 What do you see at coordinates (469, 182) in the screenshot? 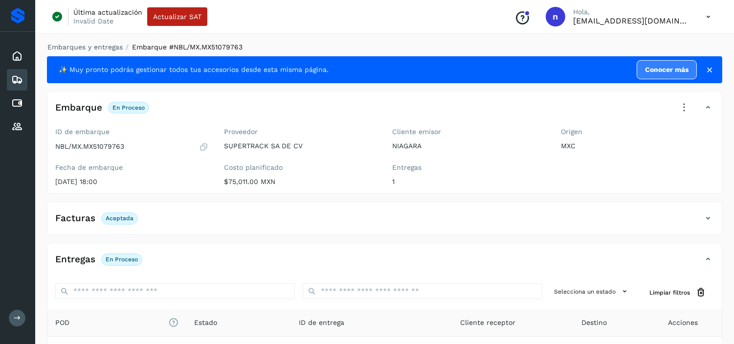
I see `p: 1` at bounding box center [469, 182].